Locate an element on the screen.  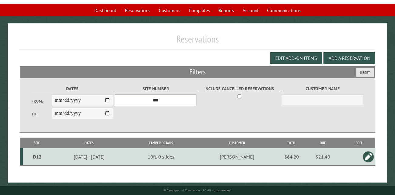
td: $64.20 is located at coordinates (291, 156).